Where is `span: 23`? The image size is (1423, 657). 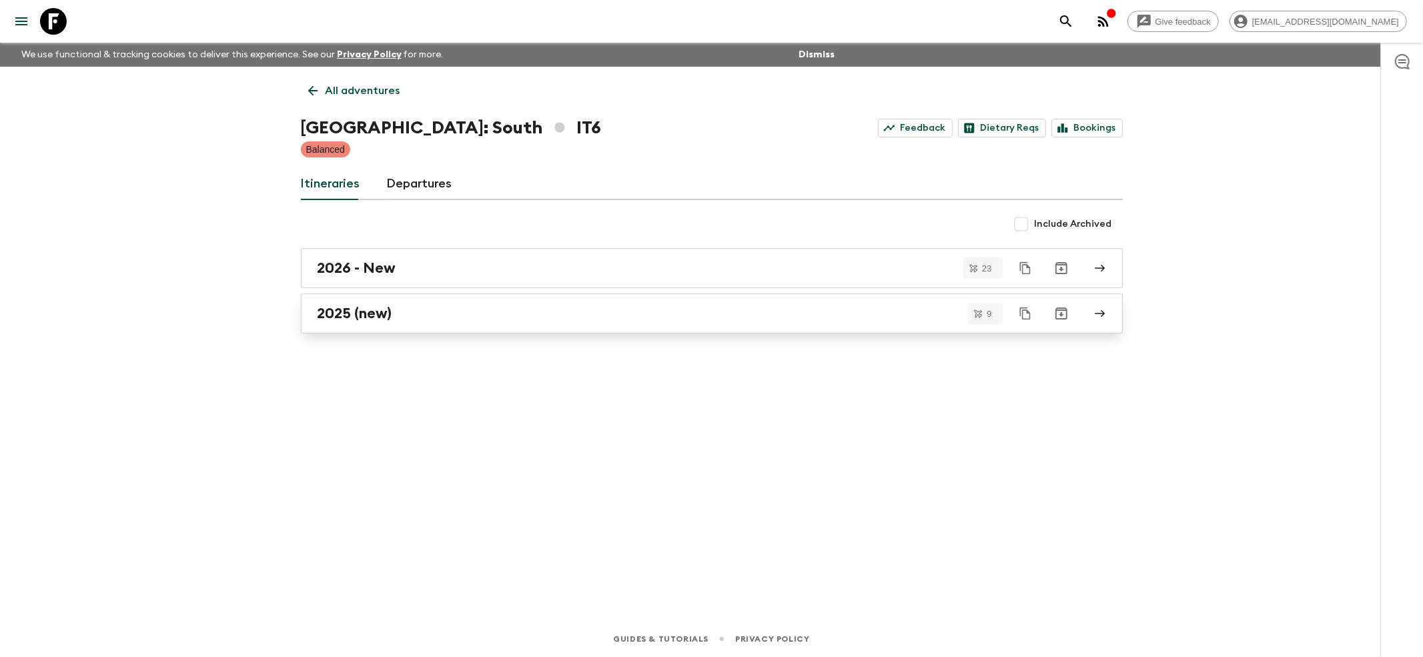 span: 23 is located at coordinates (987, 268).